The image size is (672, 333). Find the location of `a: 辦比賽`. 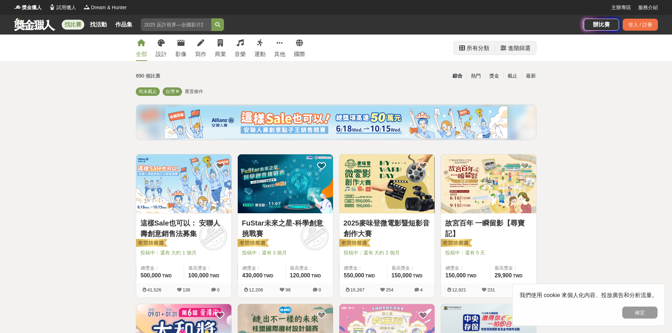

a: 辦比賽 is located at coordinates (601, 25).